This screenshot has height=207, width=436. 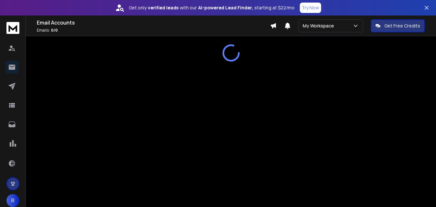 What do you see at coordinates (310, 8) in the screenshot?
I see `button: Try Now` at bounding box center [310, 8].